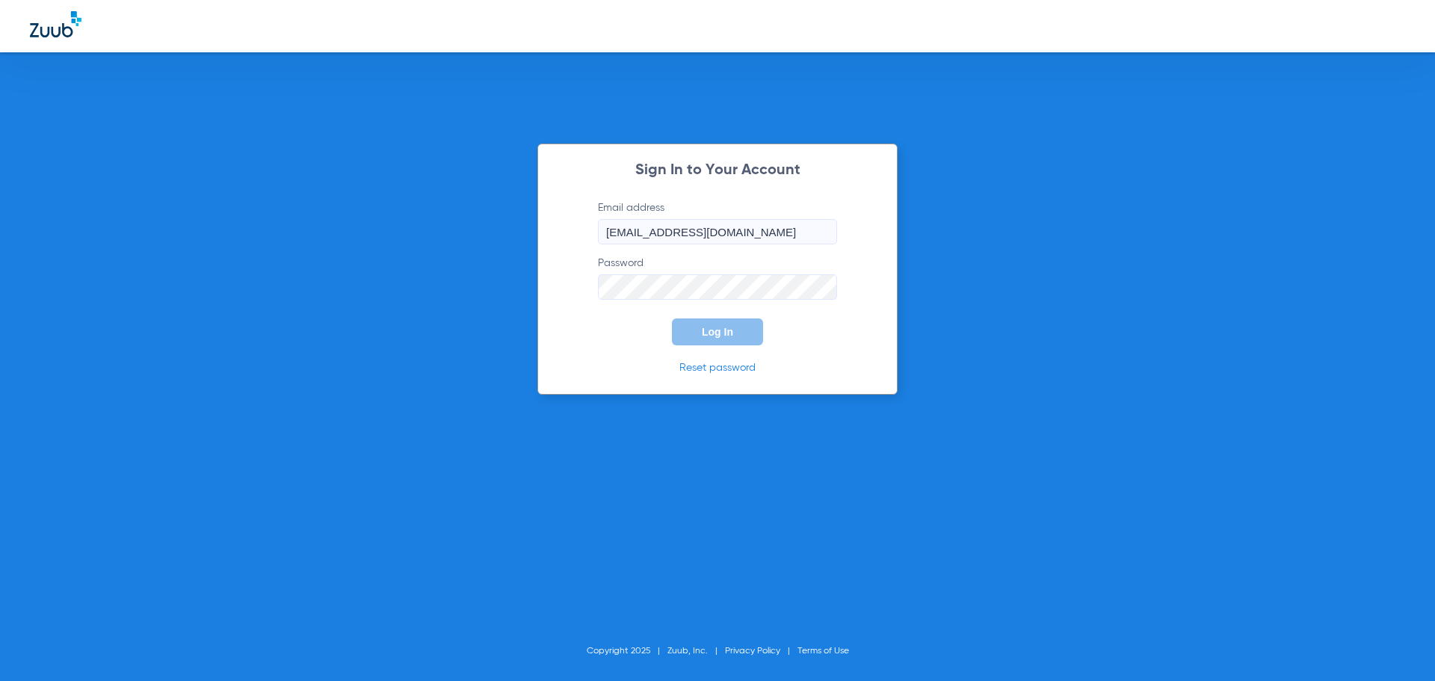 This screenshot has height=681, width=1435. Describe the element at coordinates (718, 277) in the screenshot. I see `label: Password` at that location.